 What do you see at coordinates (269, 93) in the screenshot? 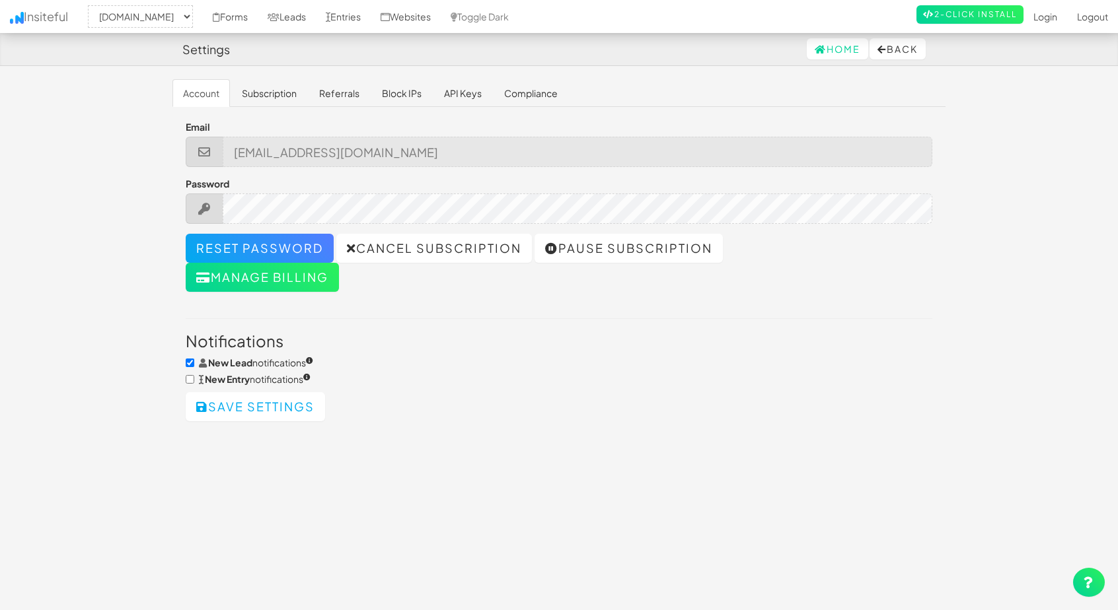
I see `a: Subscription` at bounding box center [269, 93].